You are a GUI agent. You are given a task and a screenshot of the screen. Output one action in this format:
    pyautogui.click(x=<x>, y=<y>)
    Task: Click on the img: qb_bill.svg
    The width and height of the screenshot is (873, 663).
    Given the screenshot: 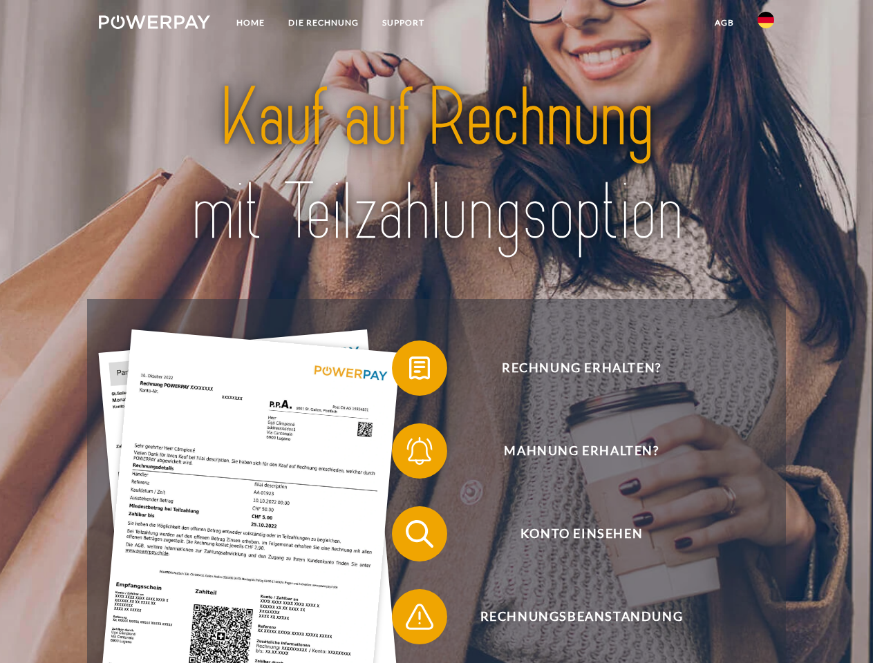 What is the action you would take?
    pyautogui.click(x=420, y=368)
    